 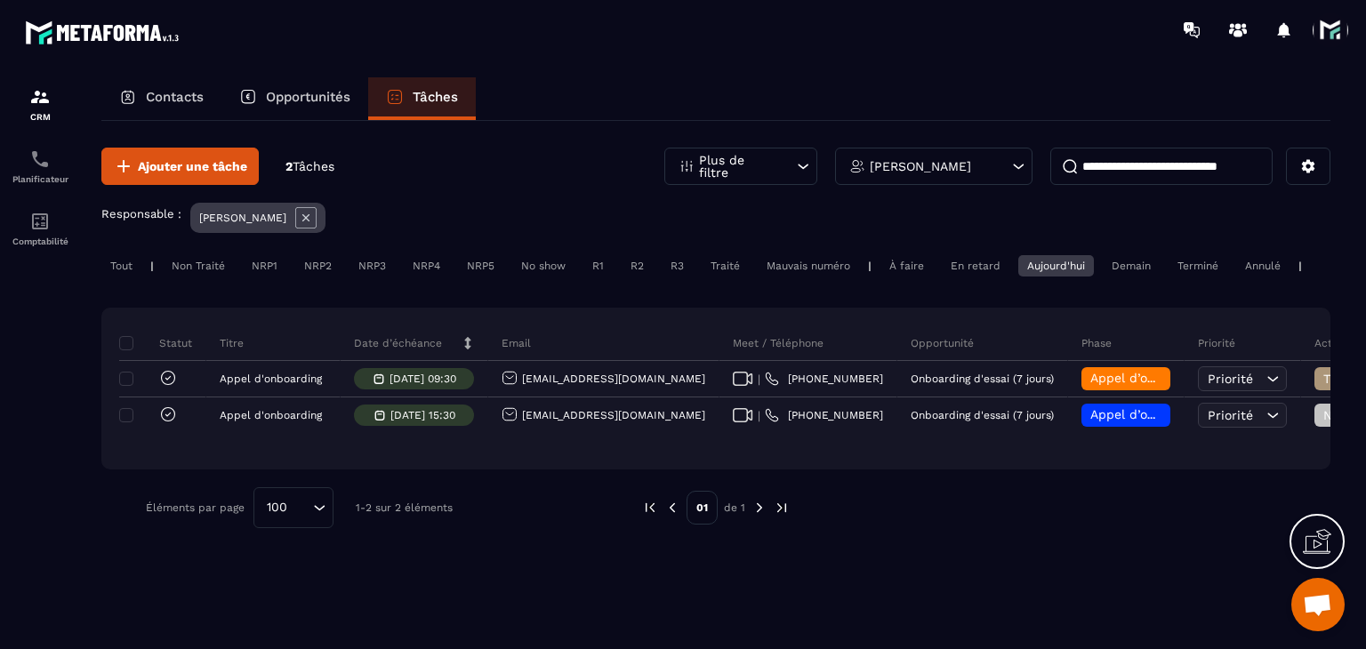 What do you see at coordinates (677, 266) in the screenshot?
I see `div: R3` at bounding box center [677, 266].